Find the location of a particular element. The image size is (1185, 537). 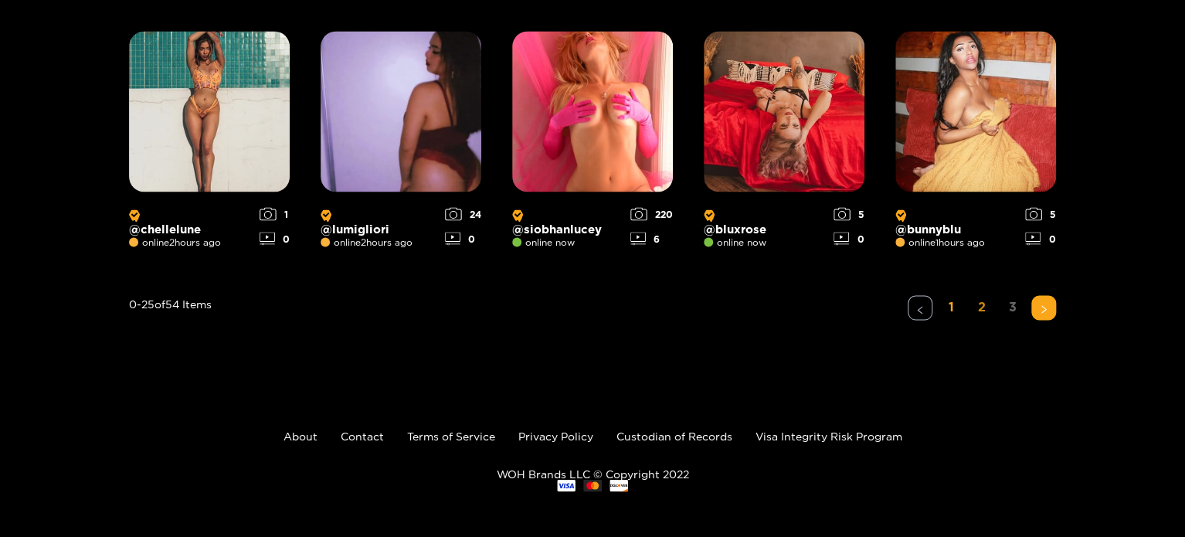

img: Creator Profile Image: bluxrose is located at coordinates (784, 111).